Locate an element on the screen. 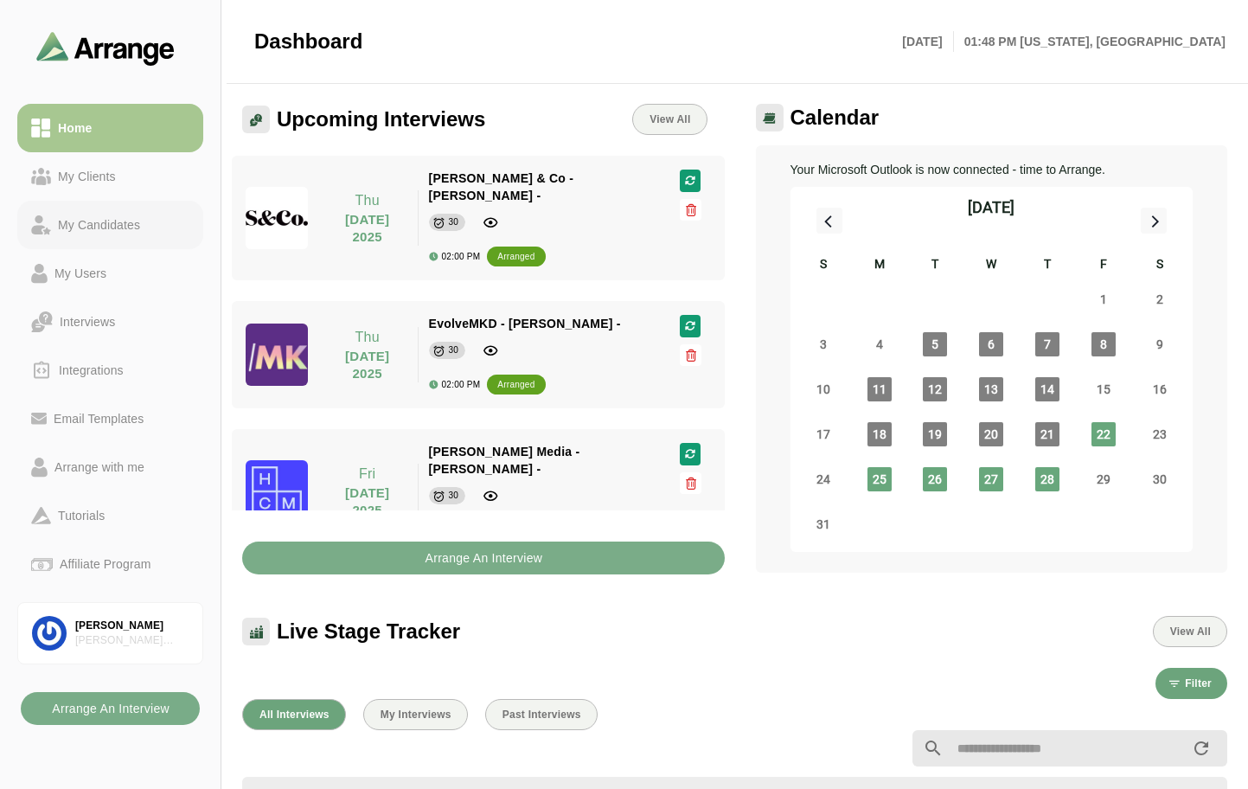  span: Monday, August 18, 2025 is located at coordinates (879, 434).